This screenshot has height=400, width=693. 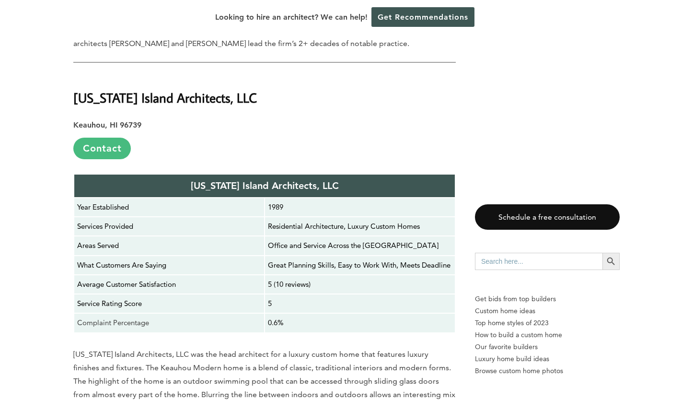 I want to click on strong: Keauhou, HI 96739, so click(x=107, y=125).